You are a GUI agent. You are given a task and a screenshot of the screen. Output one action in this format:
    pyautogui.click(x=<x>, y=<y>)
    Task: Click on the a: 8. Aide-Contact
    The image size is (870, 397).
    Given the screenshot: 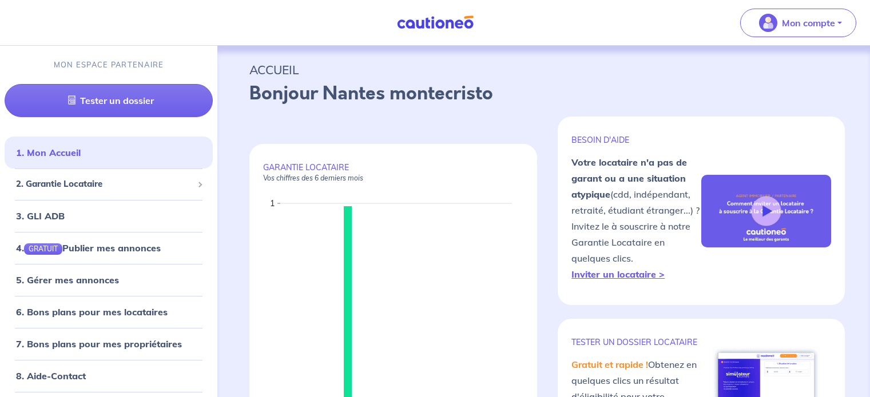 What is the action you would take?
    pyautogui.click(x=51, y=376)
    